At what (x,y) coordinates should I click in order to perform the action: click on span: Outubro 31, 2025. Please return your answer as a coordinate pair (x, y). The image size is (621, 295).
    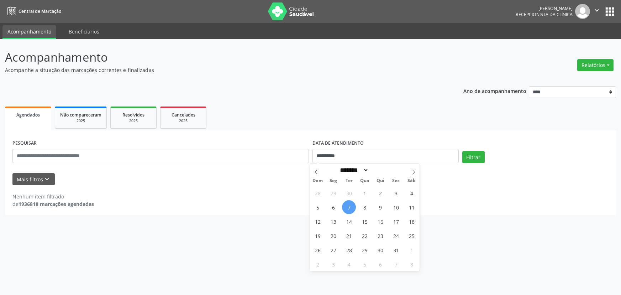
    Looking at the image, I should click on (396, 249).